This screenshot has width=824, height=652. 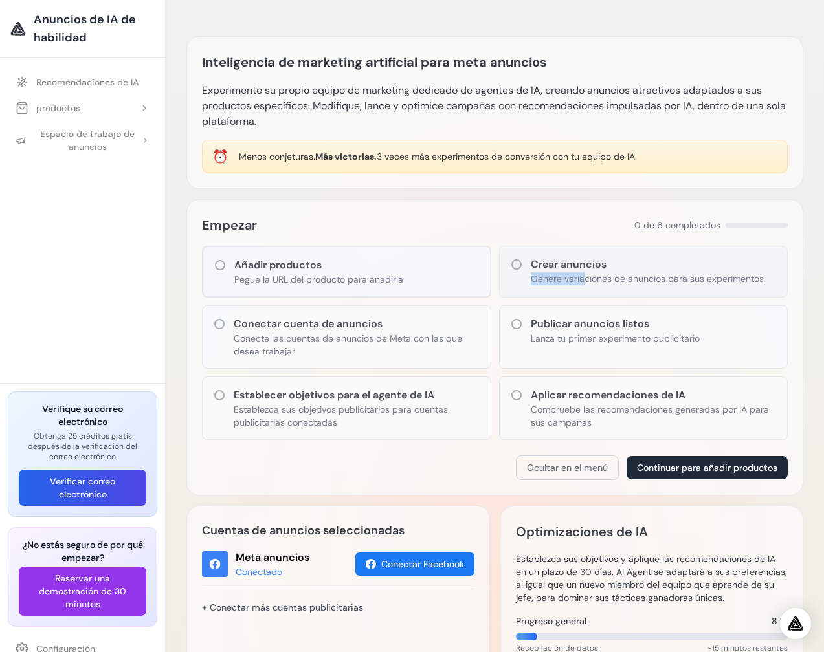 I want to click on a: Recomendaciones de IA, so click(x=82, y=82).